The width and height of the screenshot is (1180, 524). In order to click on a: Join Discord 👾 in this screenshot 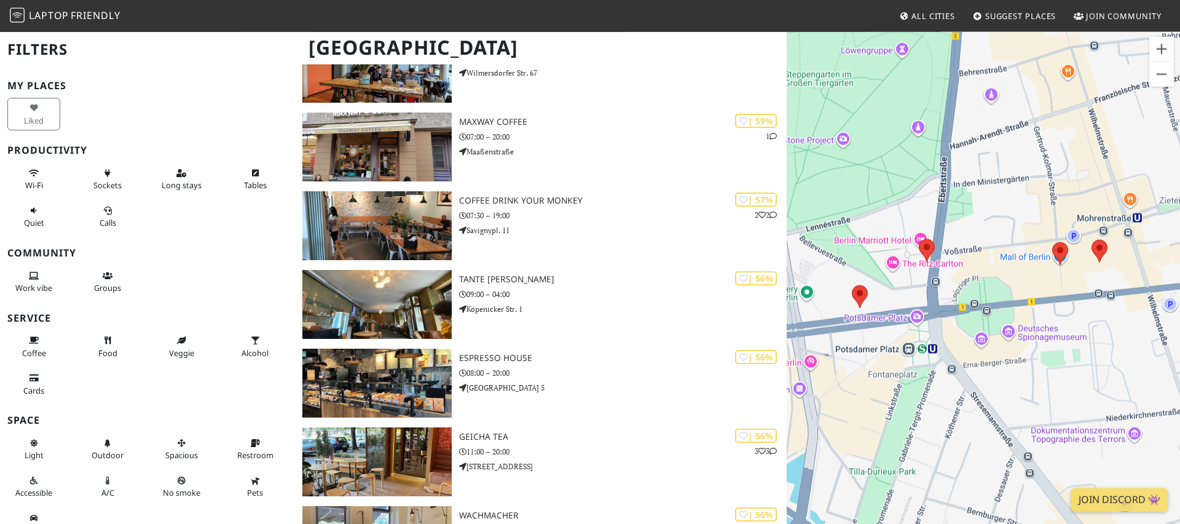, I will do `click(1119, 500)`.